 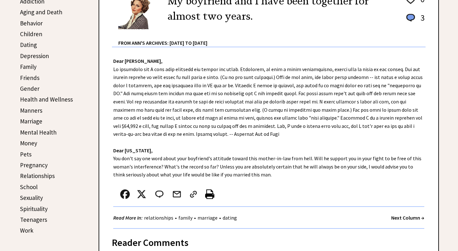 What do you see at coordinates (27, 231) in the screenshot?
I see `a: Work` at bounding box center [27, 231].